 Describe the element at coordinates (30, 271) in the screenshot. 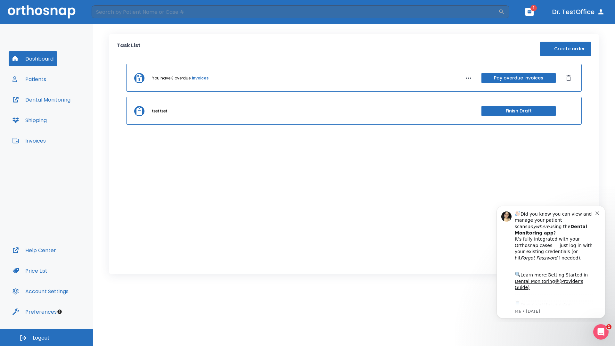

I see `a: Price List` at that location.